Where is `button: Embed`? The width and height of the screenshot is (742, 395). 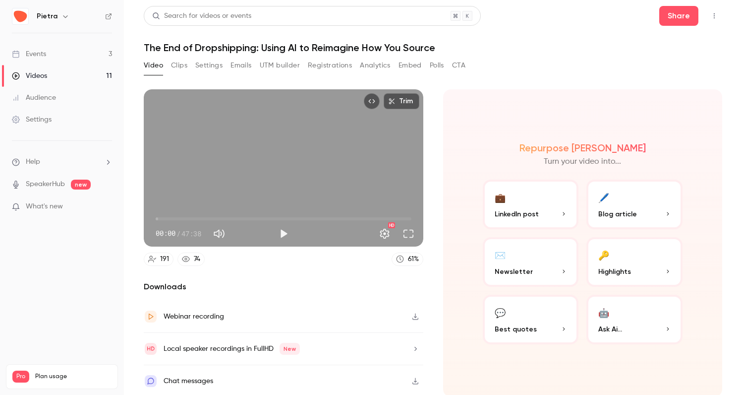 button: Embed is located at coordinates (410, 65).